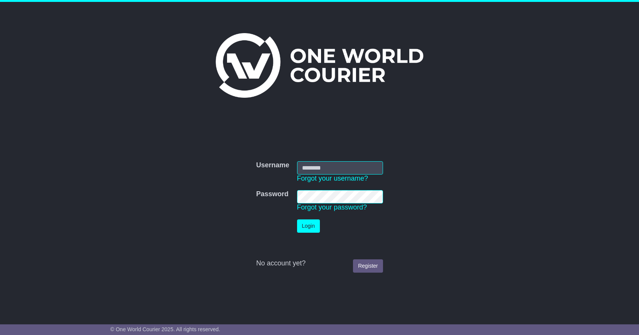 This screenshot has height=335, width=639. I want to click on button: Login, so click(308, 226).